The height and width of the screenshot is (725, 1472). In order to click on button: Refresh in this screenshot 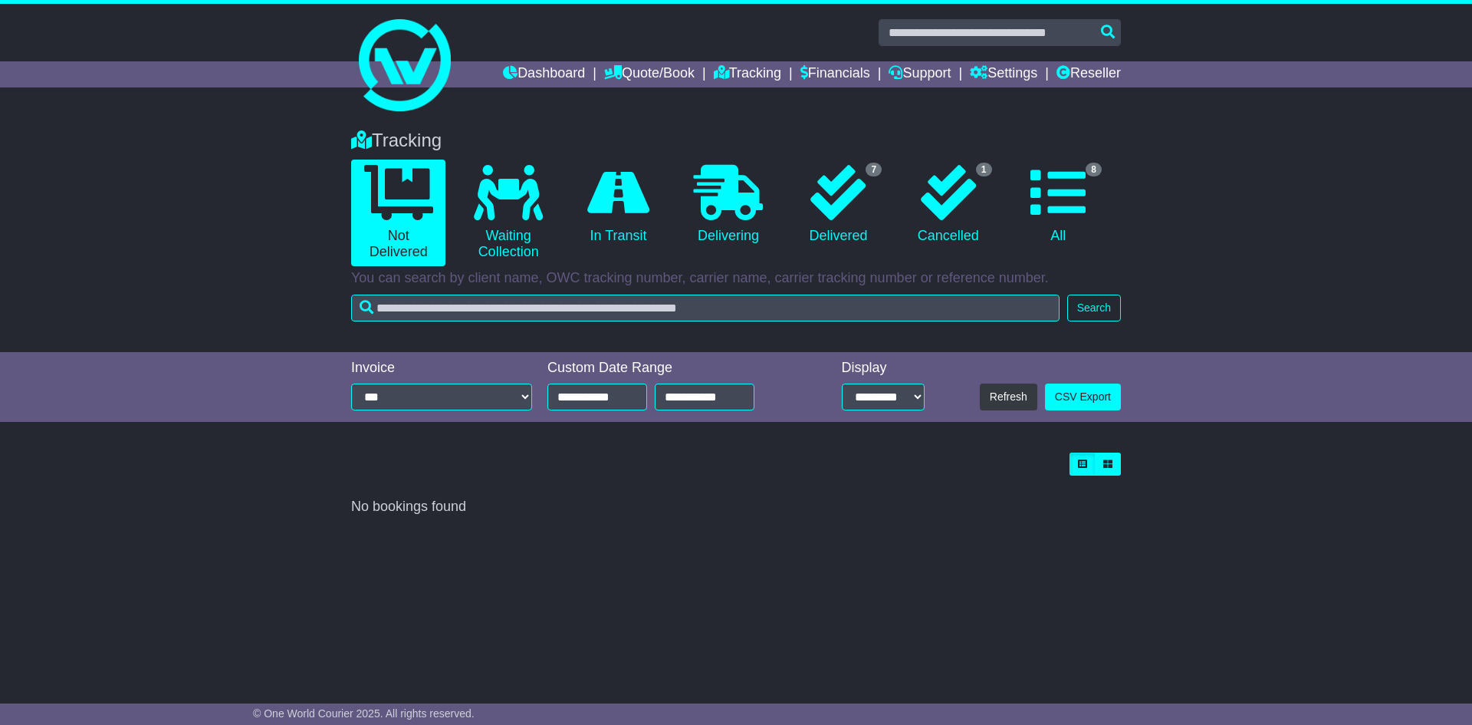, I will do `click(1008, 396)`.